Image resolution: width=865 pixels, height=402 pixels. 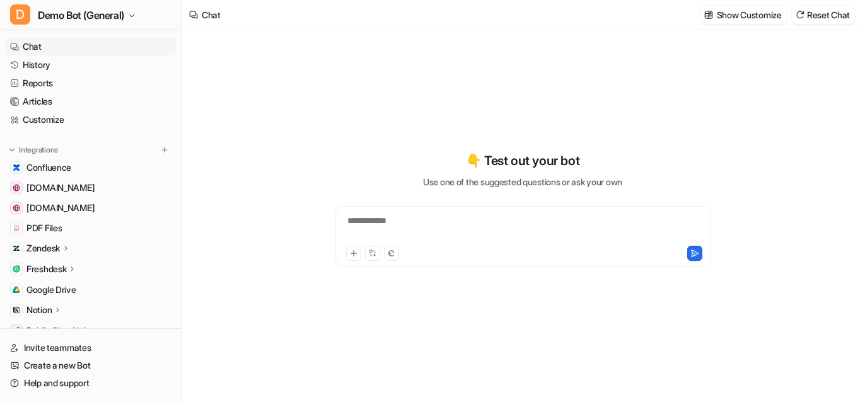 I want to click on p: Zendesk, so click(x=43, y=248).